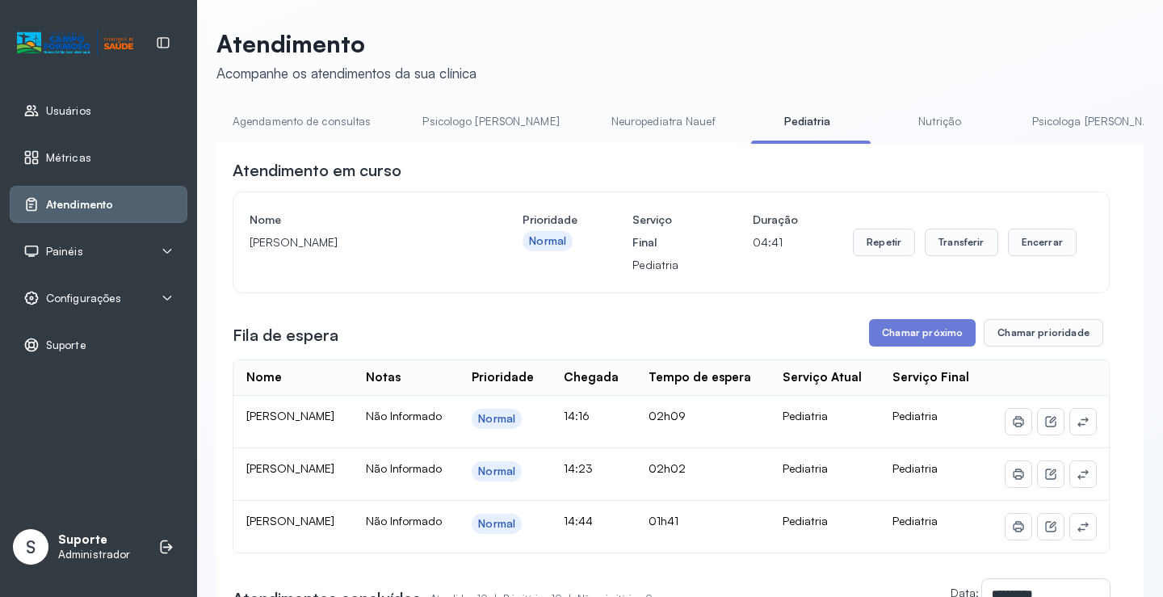 The width and height of the screenshot is (1163, 597). What do you see at coordinates (79, 204) in the screenshot?
I see `span: Atendimento` at bounding box center [79, 204].